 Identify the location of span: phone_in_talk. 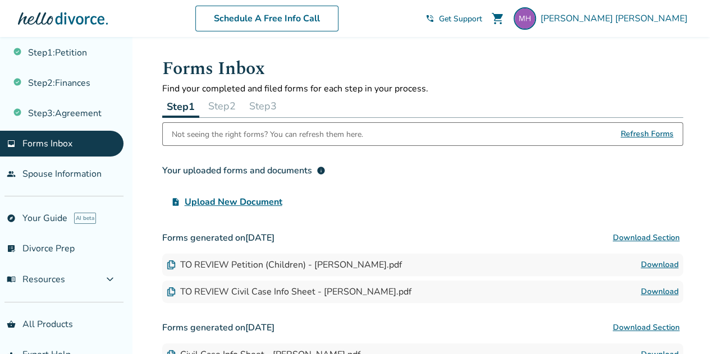
(430, 19).